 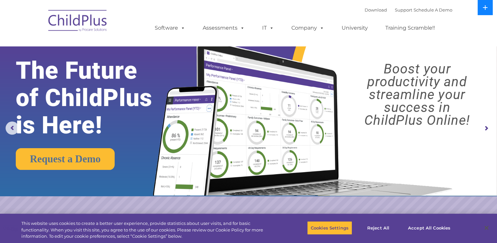 I want to click on a: IT, so click(x=268, y=28).